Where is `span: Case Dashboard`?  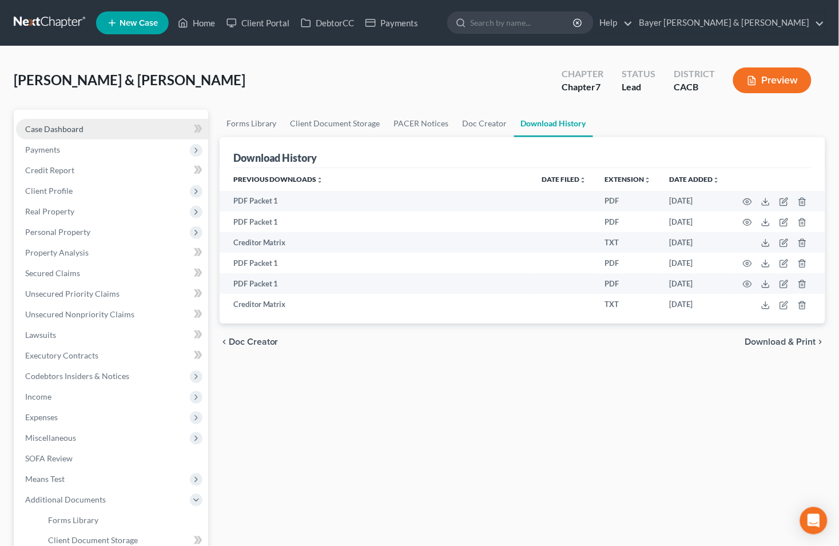
span: Case Dashboard is located at coordinates (54, 129).